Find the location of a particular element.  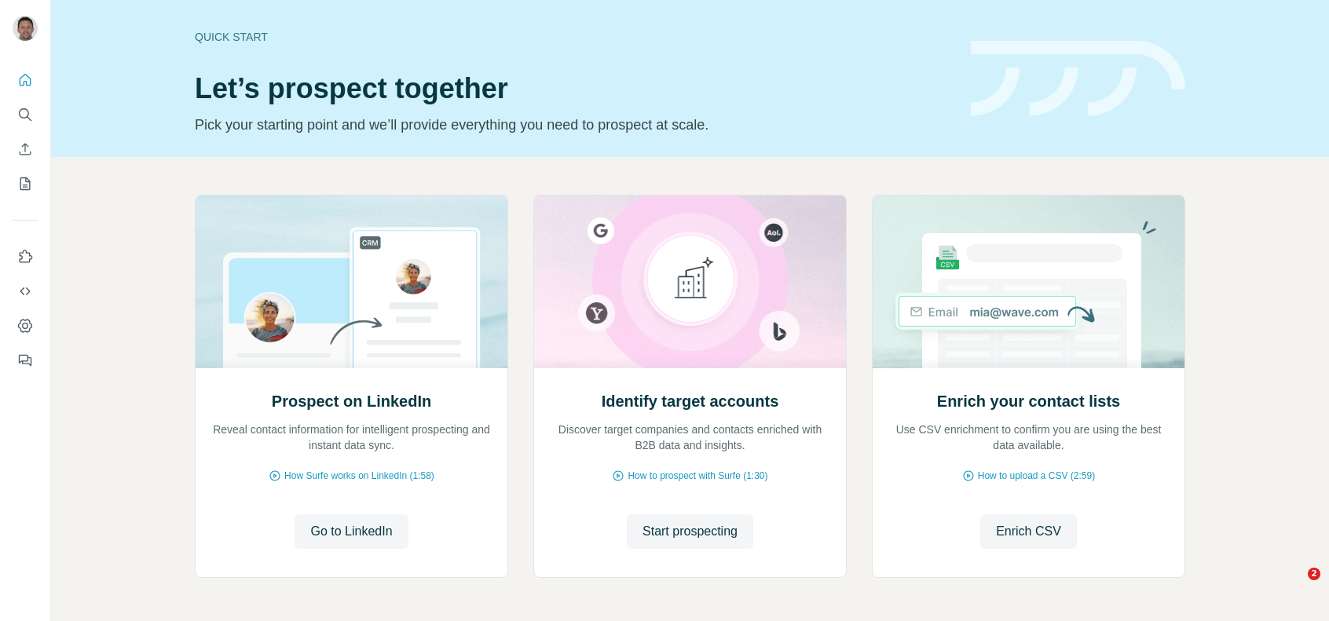

span: Start prospecting is located at coordinates (689, 532).